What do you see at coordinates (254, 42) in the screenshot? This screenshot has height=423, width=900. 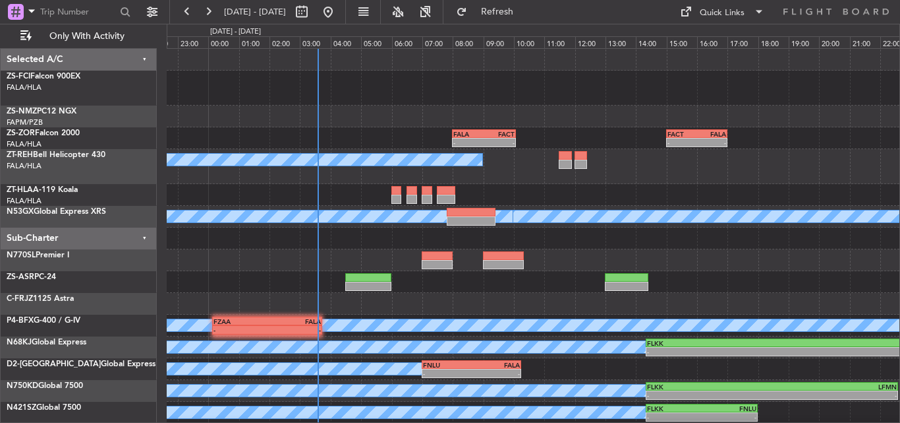 I see `div: 01:00` at bounding box center [254, 42].